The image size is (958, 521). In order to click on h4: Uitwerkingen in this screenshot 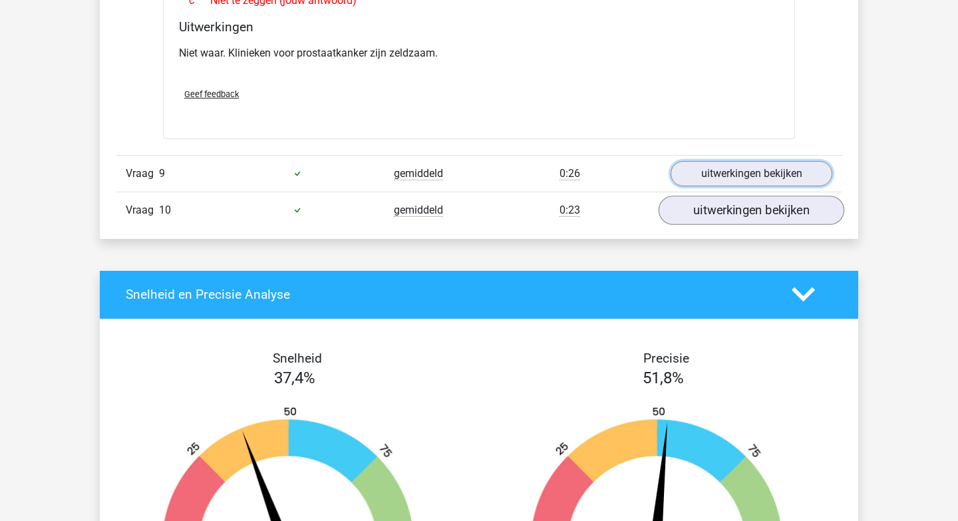, I will do `click(479, 27)`.